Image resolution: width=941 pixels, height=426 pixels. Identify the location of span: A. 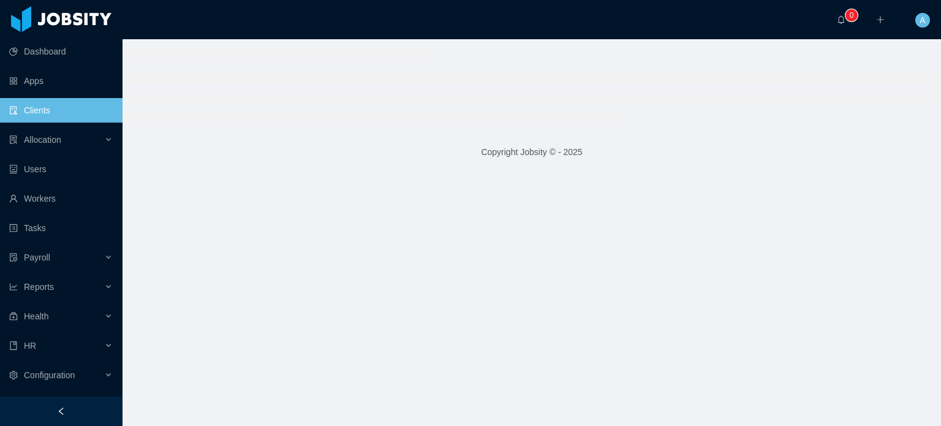
(922, 20).